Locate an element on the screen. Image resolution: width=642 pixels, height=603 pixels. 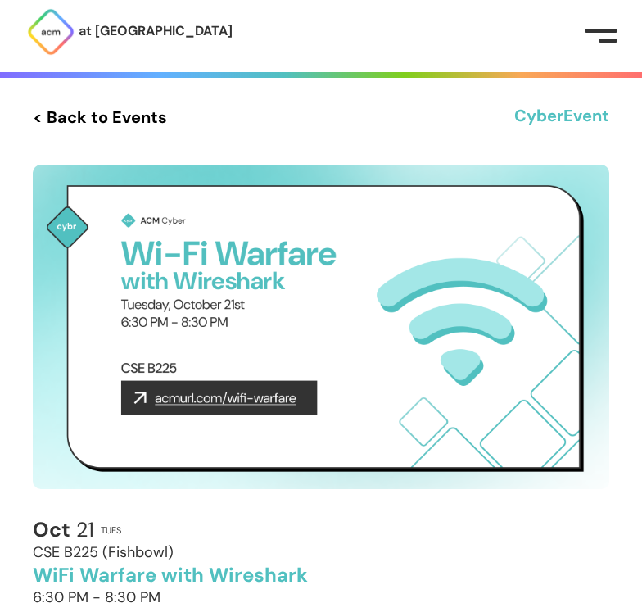
img: Event Cover Photo is located at coordinates (321, 327).